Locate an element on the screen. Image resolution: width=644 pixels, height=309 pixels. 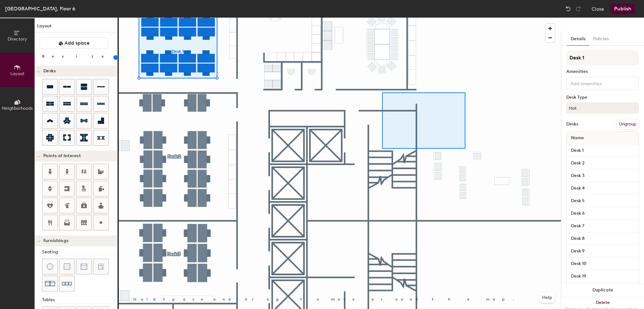
img: Couch (x2) is located at coordinates (50, 284).